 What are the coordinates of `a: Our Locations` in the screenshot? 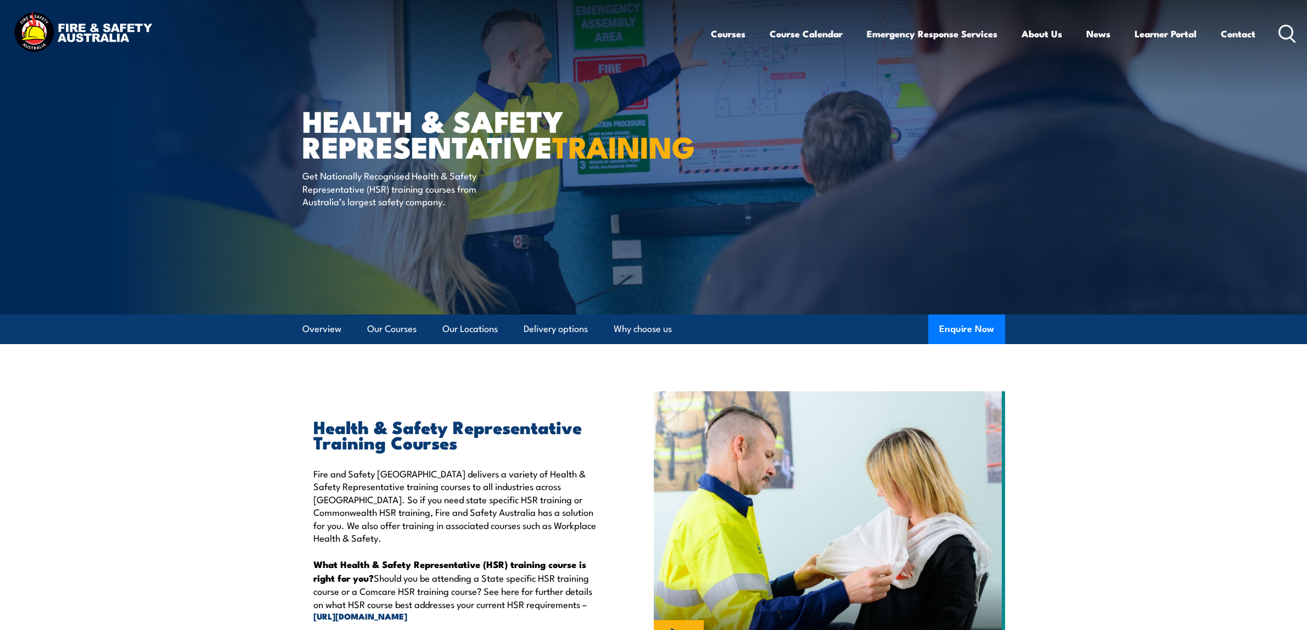 It's located at (470, 329).